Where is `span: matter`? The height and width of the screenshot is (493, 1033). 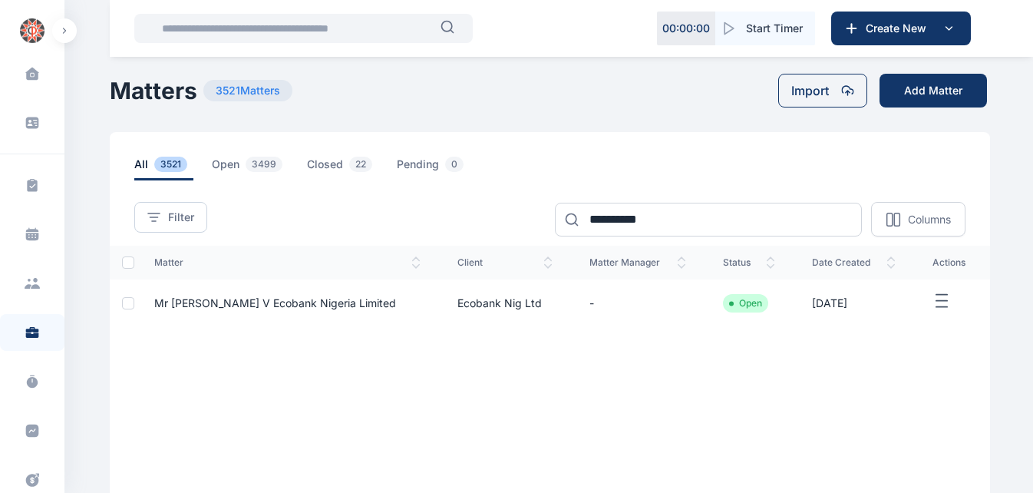
span: matter is located at coordinates (287, 263).